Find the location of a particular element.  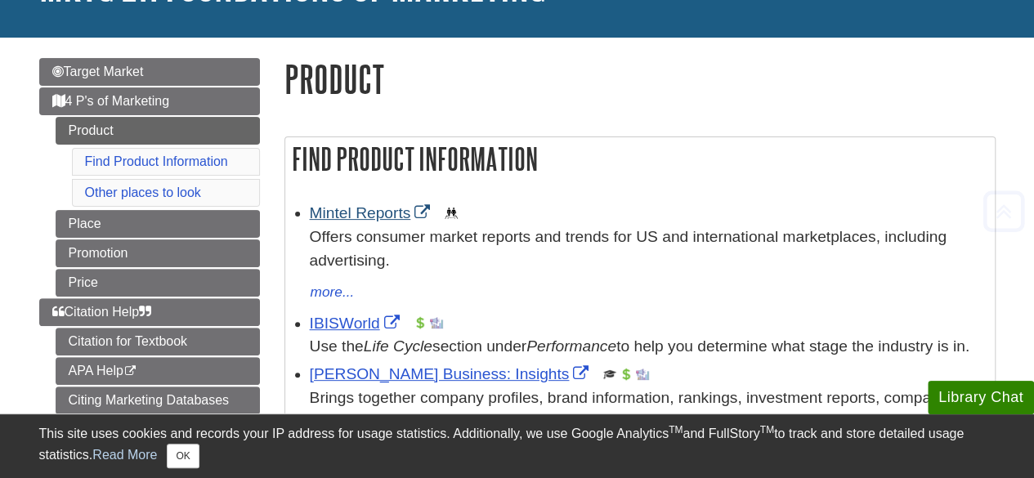

a: Product is located at coordinates (158, 131).